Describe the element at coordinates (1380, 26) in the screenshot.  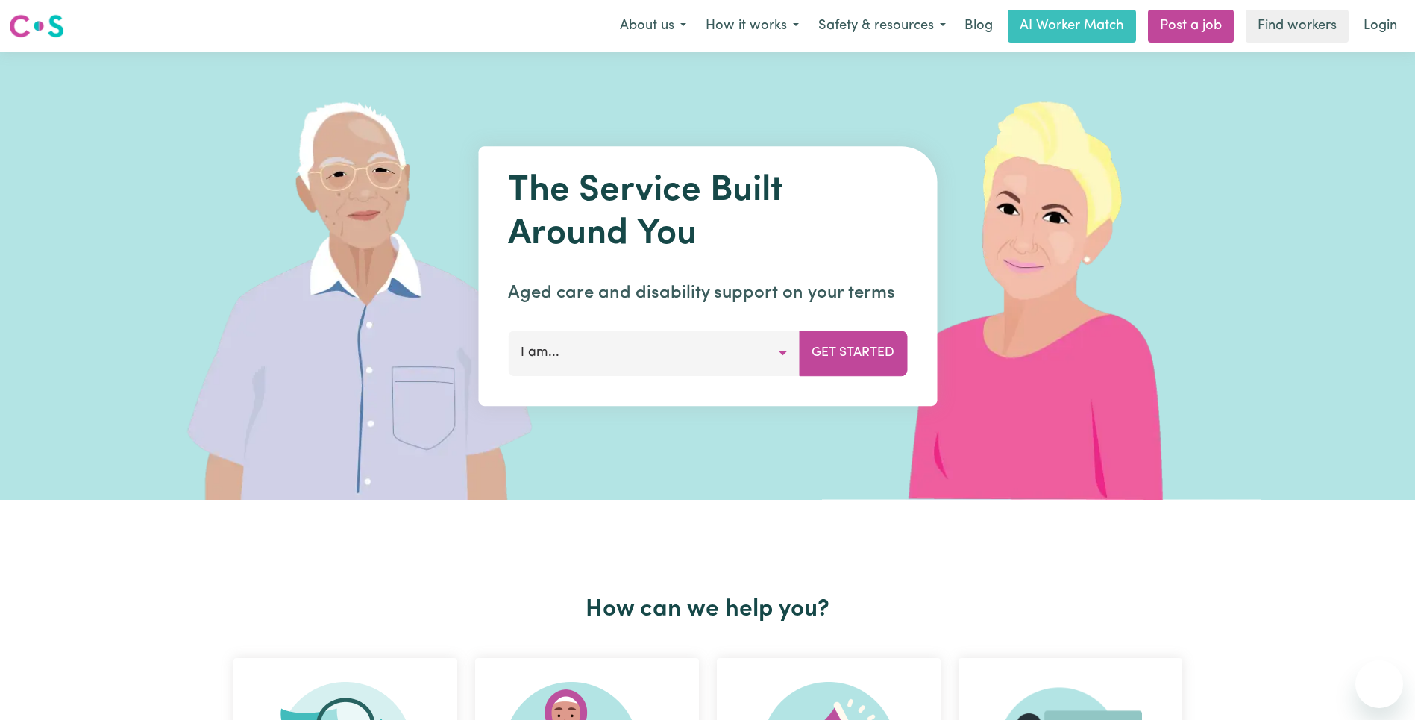
I see `a: Login` at that location.